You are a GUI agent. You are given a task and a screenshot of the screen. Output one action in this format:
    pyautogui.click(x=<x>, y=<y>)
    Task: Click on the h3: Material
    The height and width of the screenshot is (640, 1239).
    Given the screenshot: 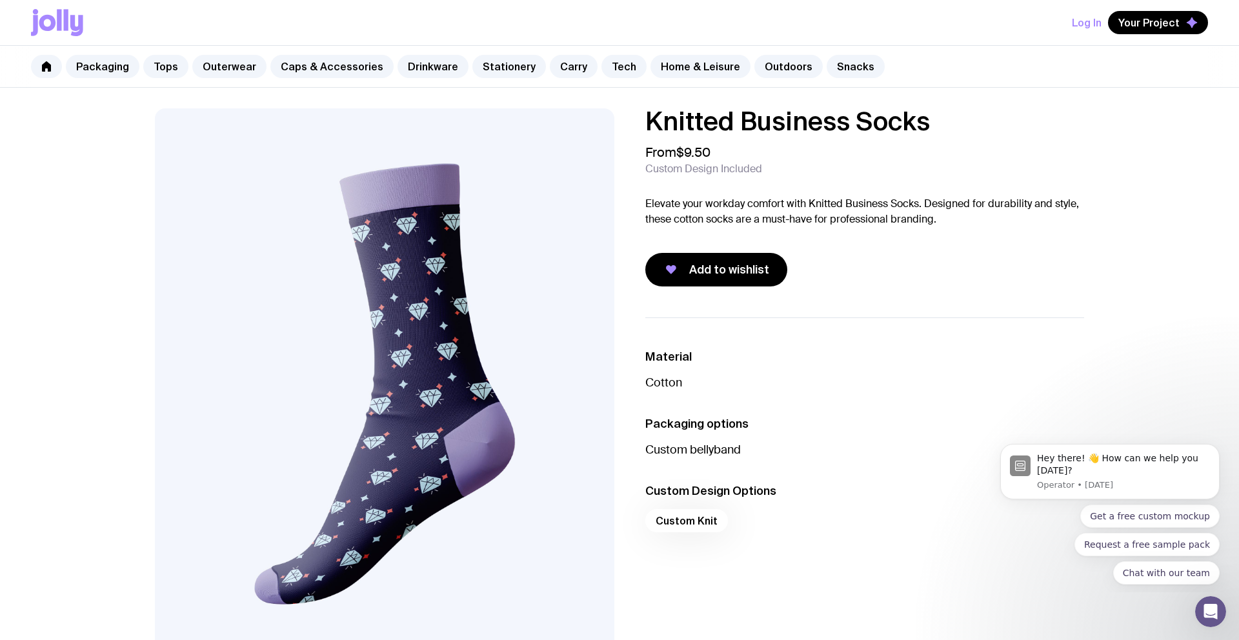 What is the action you would take?
    pyautogui.click(x=865, y=357)
    